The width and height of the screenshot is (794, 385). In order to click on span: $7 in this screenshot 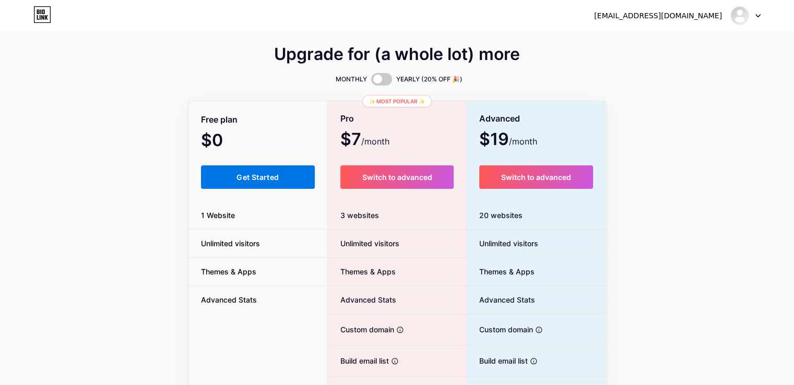, I will do `click(365, 140)`.